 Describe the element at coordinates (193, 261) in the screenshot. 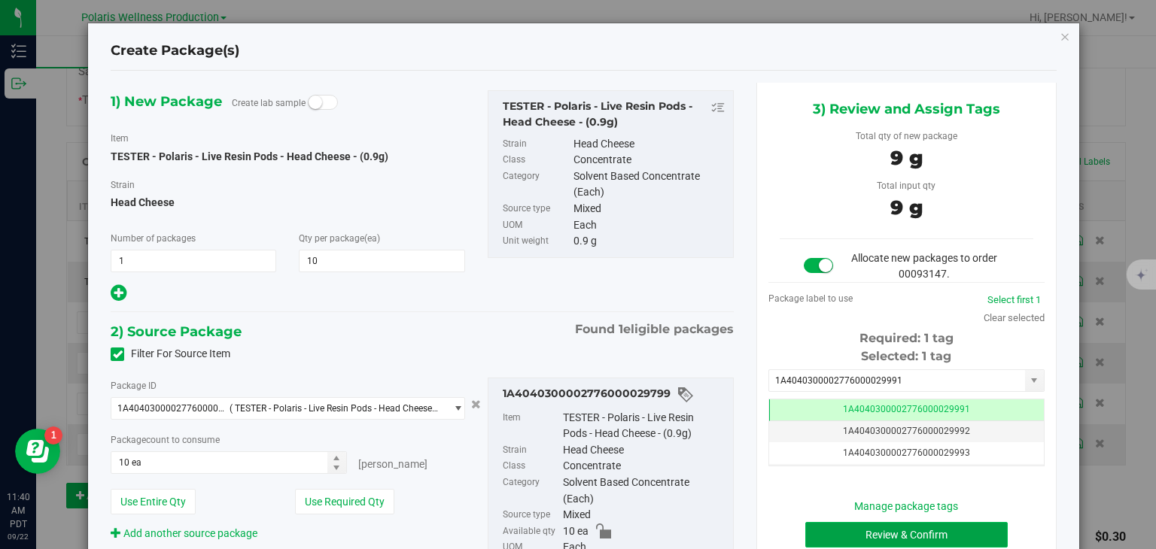

I see `input: 1` at that location.